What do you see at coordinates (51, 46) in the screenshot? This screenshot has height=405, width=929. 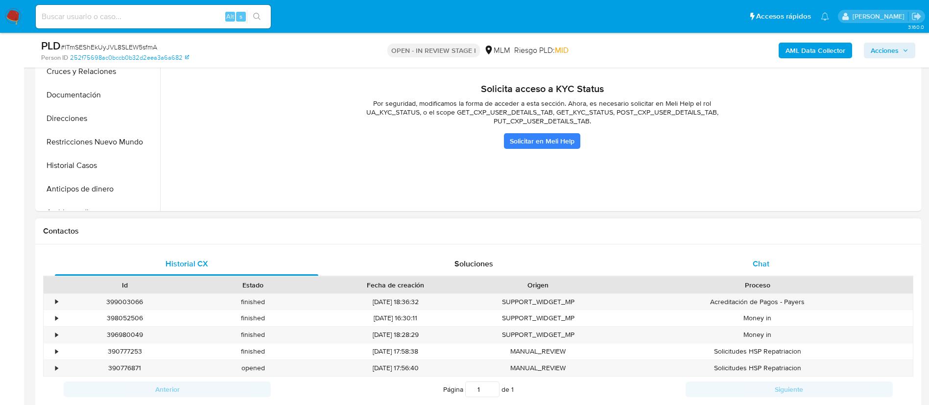 I see `b: PLD` at bounding box center [51, 46].